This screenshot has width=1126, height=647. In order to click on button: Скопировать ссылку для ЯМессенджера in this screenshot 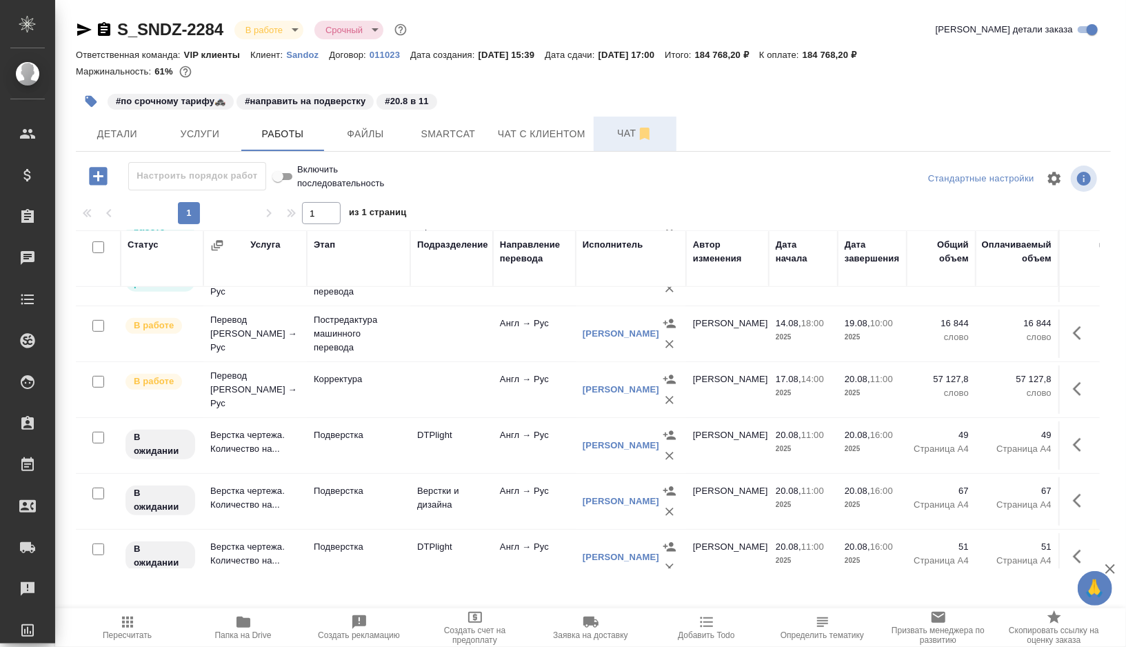, I will do `click(84, 30)`.